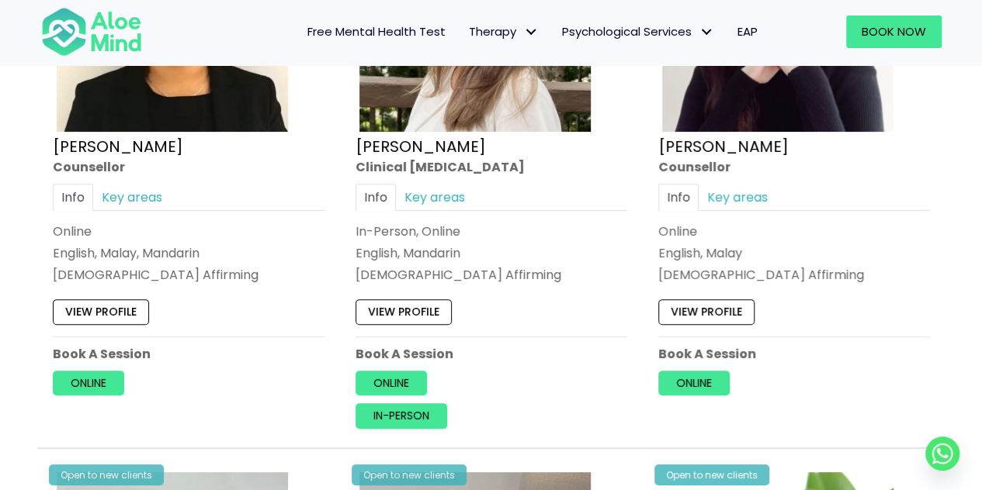 The image size is (982, 490). What do you see at coordinates (747, 31) in the screenshot?
I see `span: EAP` at bounding box center [747, 31].